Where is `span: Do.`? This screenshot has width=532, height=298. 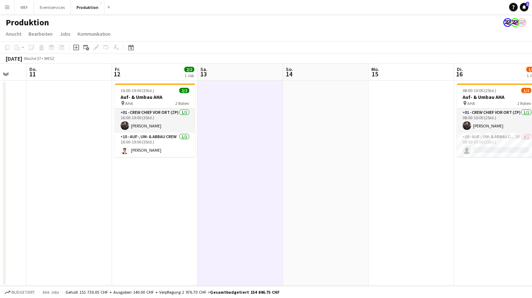 span: Do. is located at coordinates (33, 69).